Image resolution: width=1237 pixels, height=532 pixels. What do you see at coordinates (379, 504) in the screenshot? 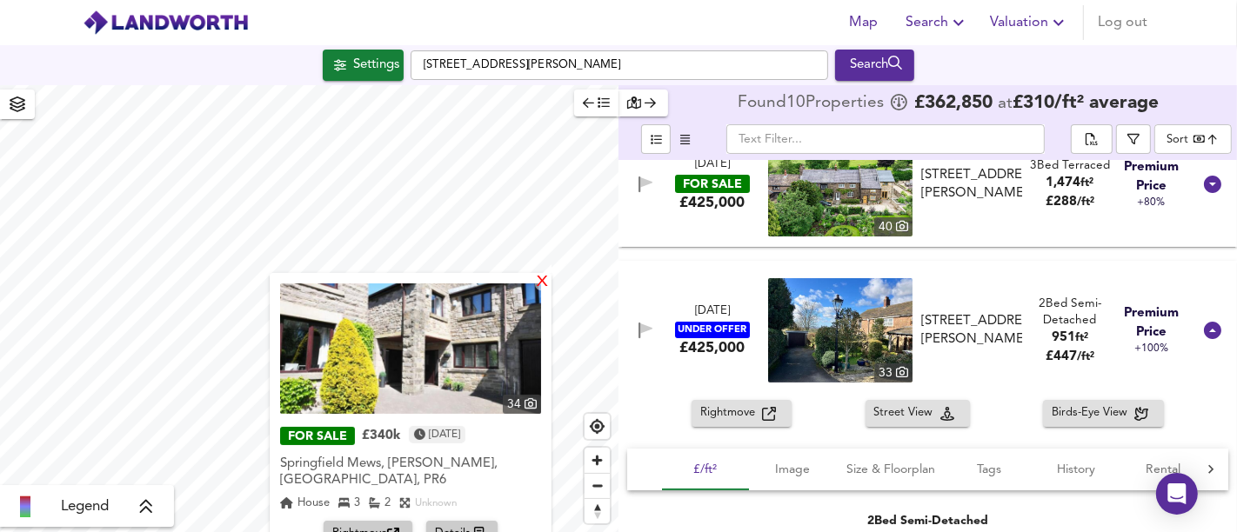
I see `div: 2` at bounding box center [379, 504].